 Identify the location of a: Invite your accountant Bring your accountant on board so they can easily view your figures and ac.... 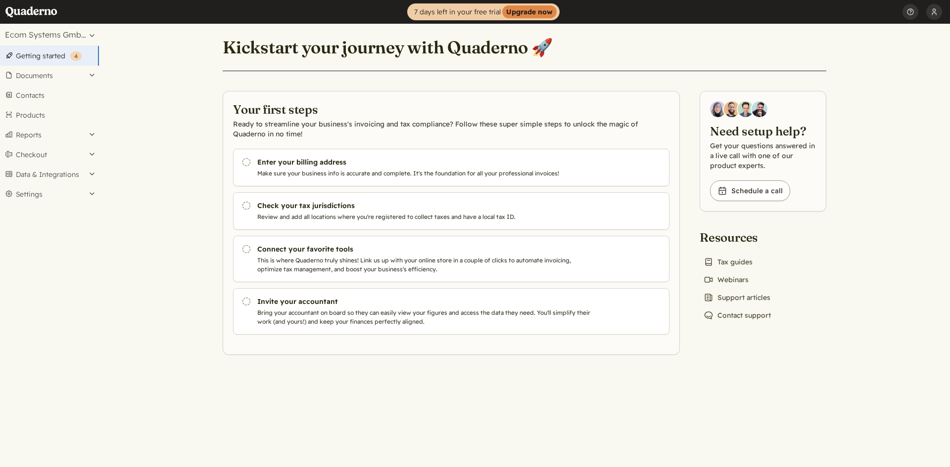
(451, 312).